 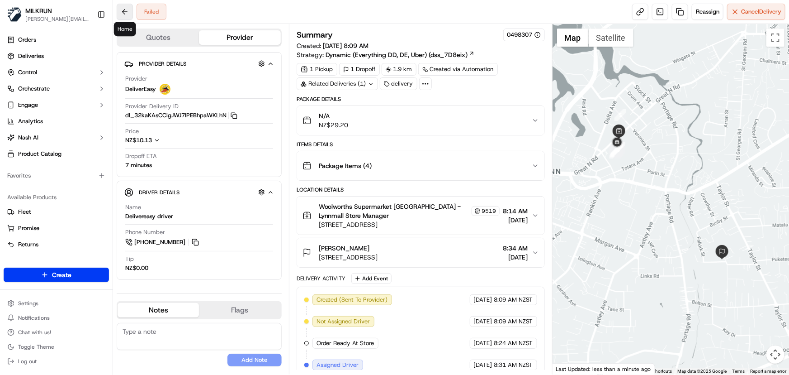 I want to click on a: Deliveries, so click(x=56, y=56).